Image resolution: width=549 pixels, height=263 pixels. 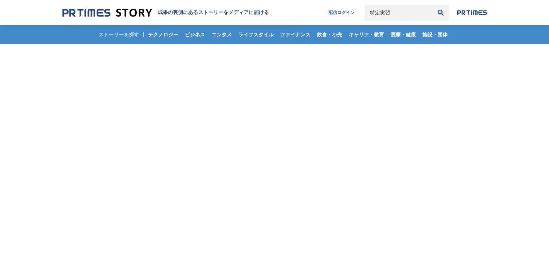 I want to click on h1: 成果の裏側にあるストーリーをメディアに届ける, so click(x=213, y=13).